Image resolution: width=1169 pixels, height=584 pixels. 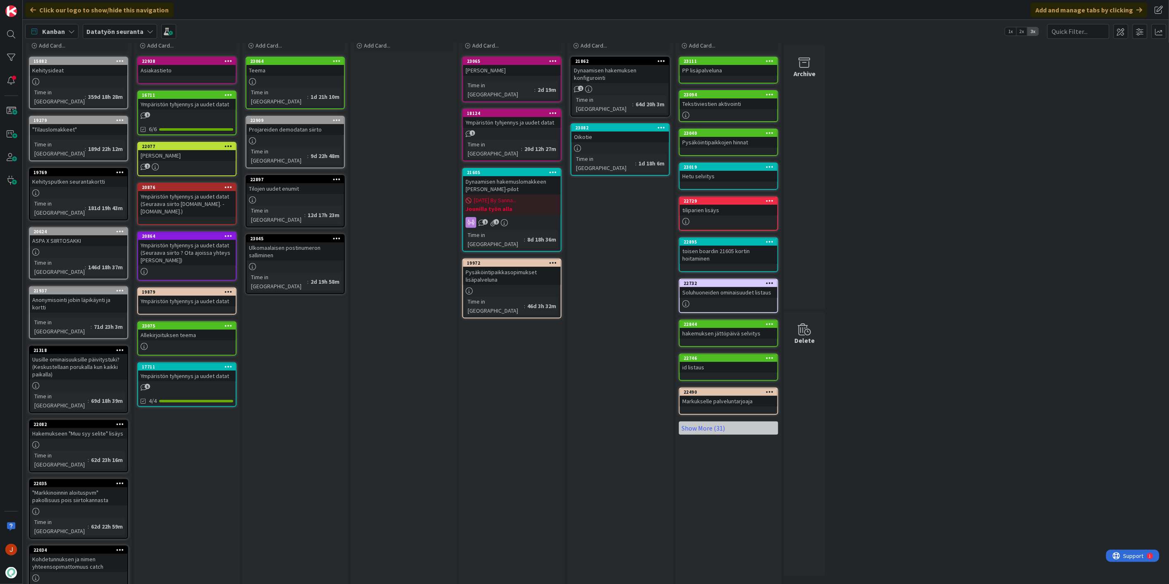 I want to click on div: toisen boardin 21605 kortin hoitaminen, so click(x=729, y=255).